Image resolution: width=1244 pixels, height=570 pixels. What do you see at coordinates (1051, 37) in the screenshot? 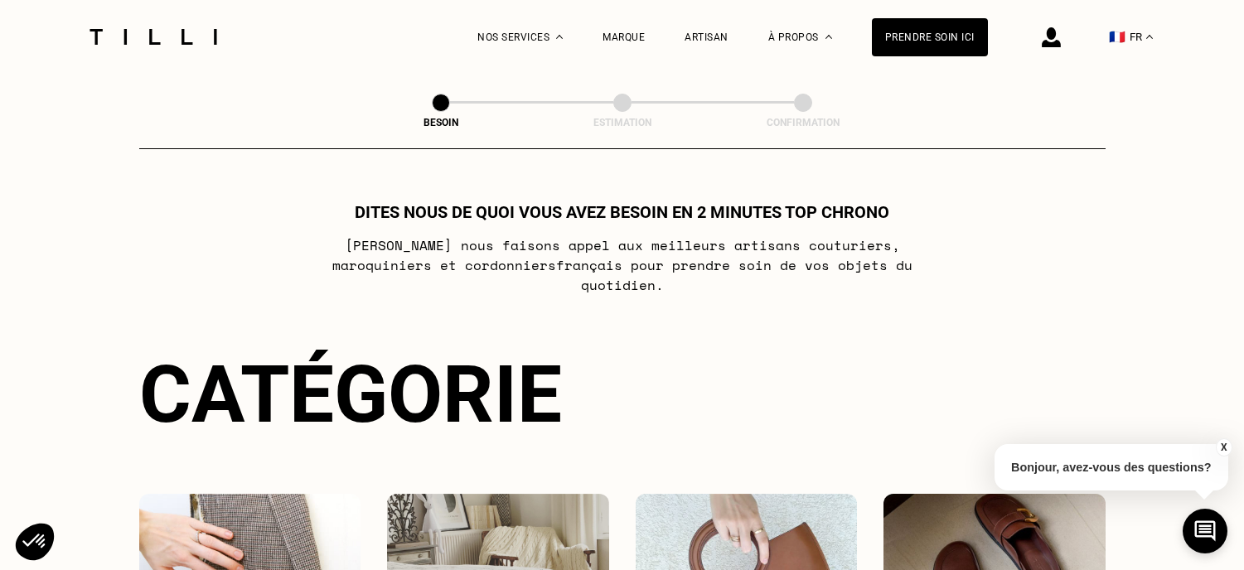
I see `img: icône connexion` at bounding box center [1051, 37].